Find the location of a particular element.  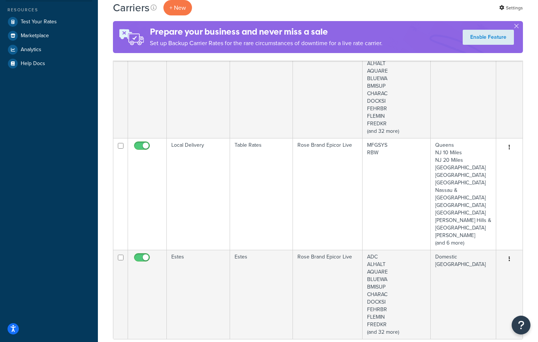

button: Open Resource Center is located at coordinates (521, 325).